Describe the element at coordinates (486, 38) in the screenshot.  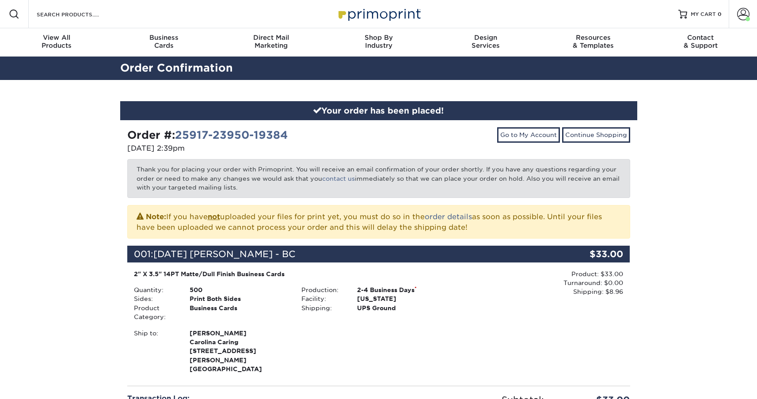
I see `span: Design` at that location.